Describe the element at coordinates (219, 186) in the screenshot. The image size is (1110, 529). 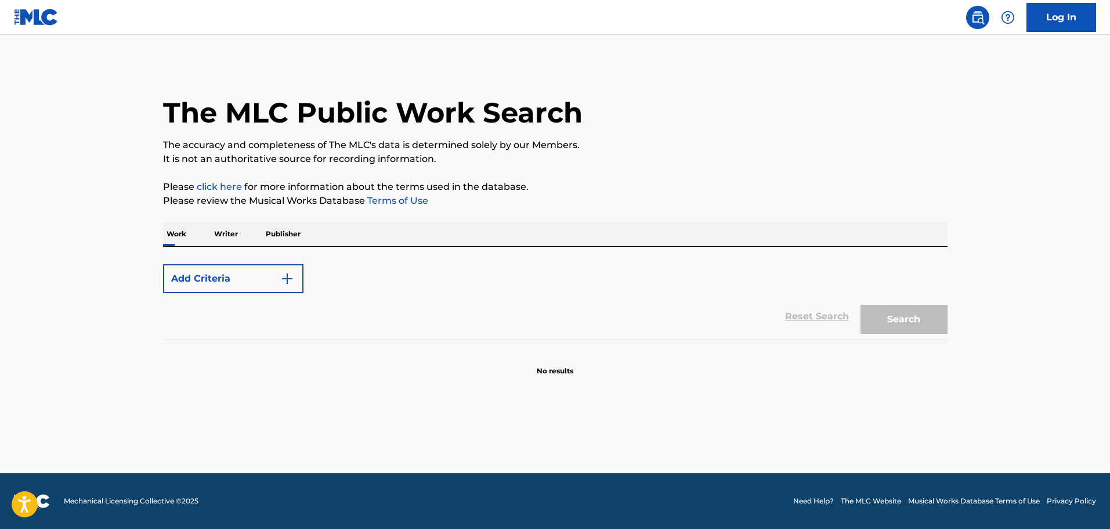
I see `a: click here` at that location.